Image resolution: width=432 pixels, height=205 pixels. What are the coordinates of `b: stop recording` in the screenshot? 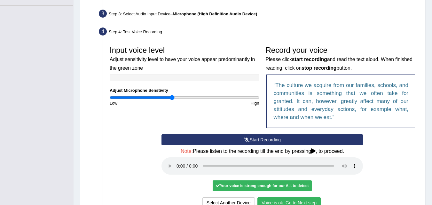 It's located at (319, 68).